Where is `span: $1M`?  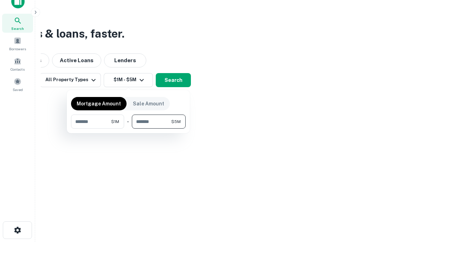
span: $1M is located at coordinates (115, 122).